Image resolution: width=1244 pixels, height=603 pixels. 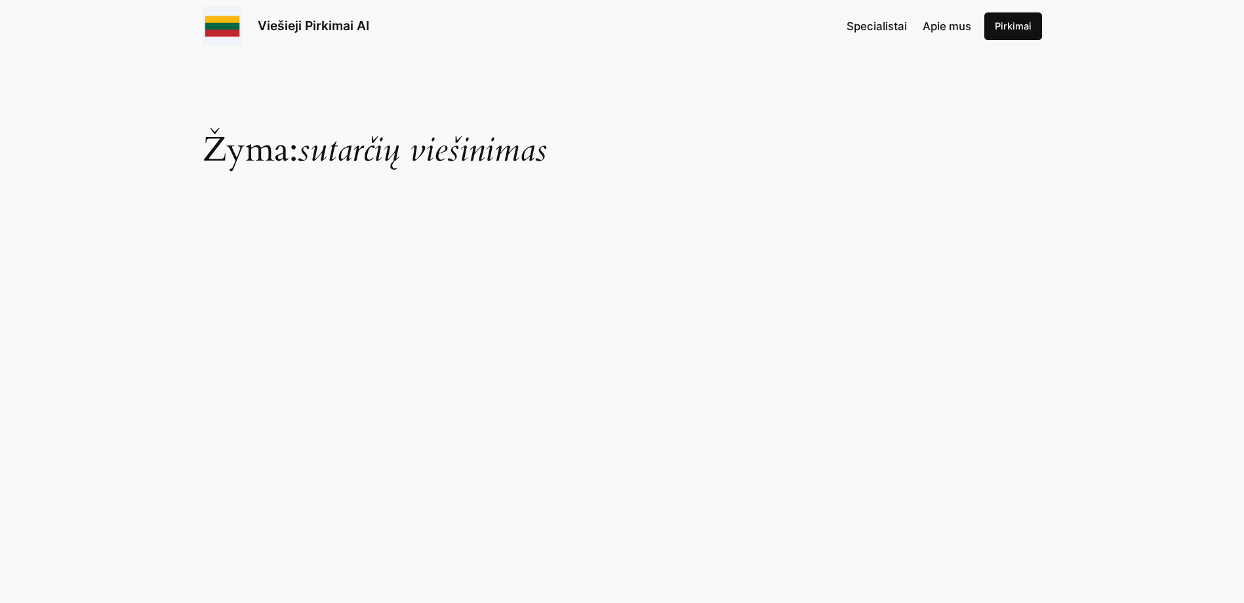 I want to click on span: sutarčių viešinimas, so click(x=422, y=150).